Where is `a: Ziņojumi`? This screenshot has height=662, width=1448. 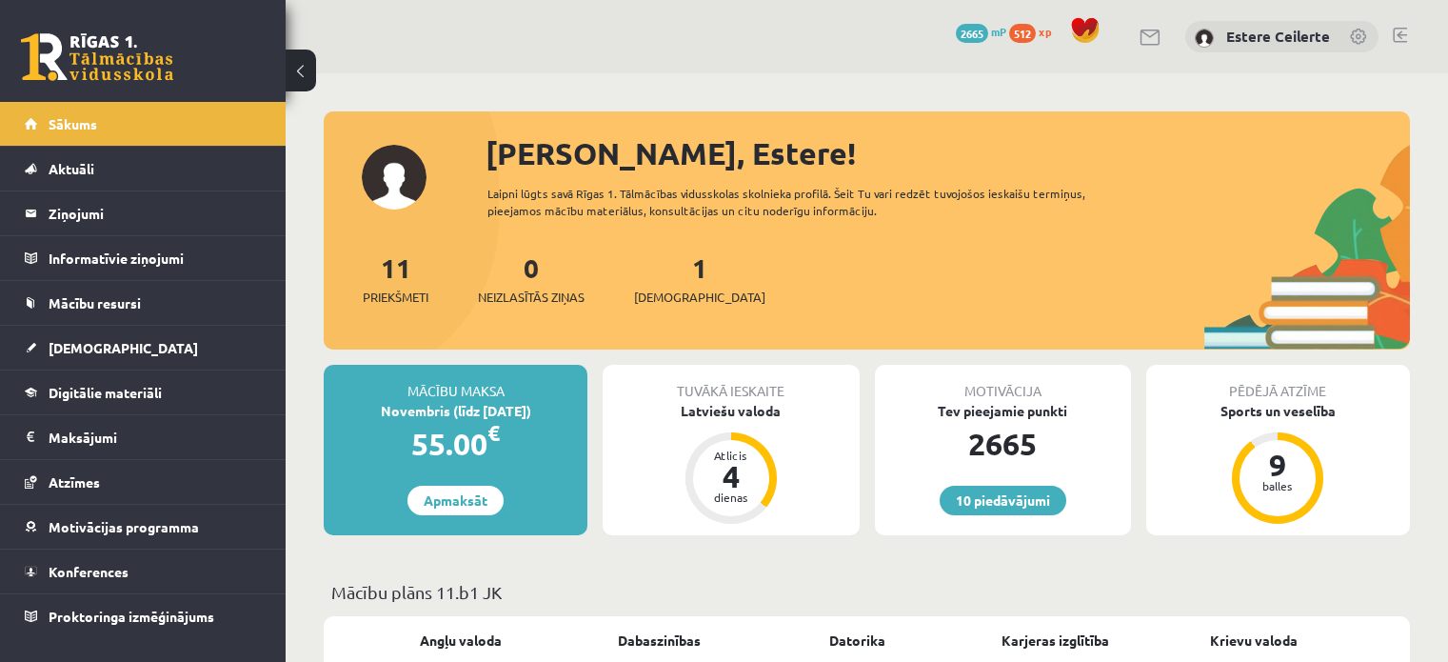
a: Ziņojumi is located at coordinates (143, 213).